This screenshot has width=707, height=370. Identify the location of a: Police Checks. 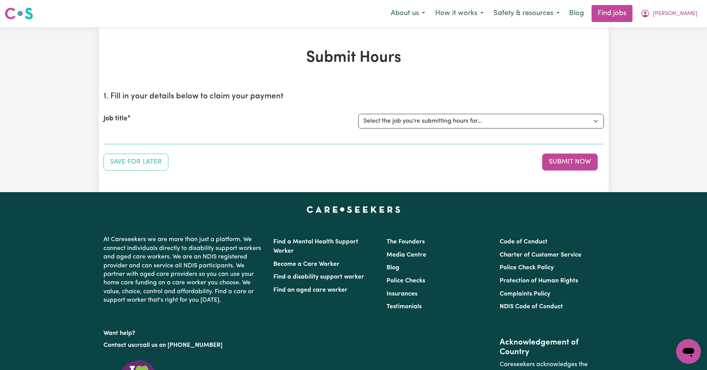
(406, 281).